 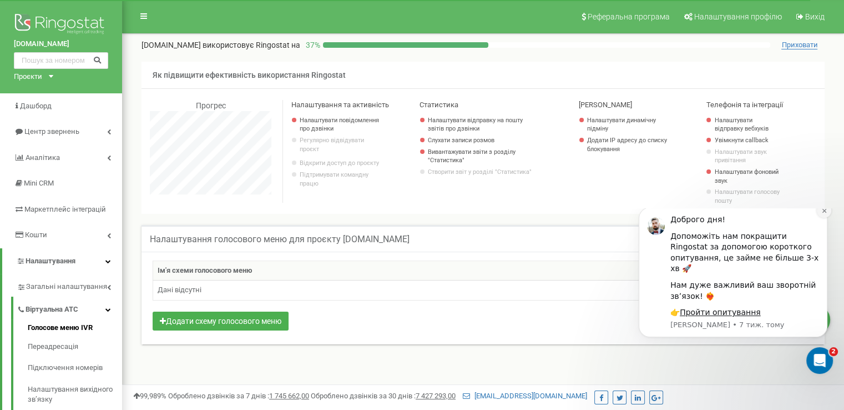 What do you see at coordinates (744, 104) in the screenshot?
I see `span: Телефонія та інтеграції` at bounding box center [744, 104].